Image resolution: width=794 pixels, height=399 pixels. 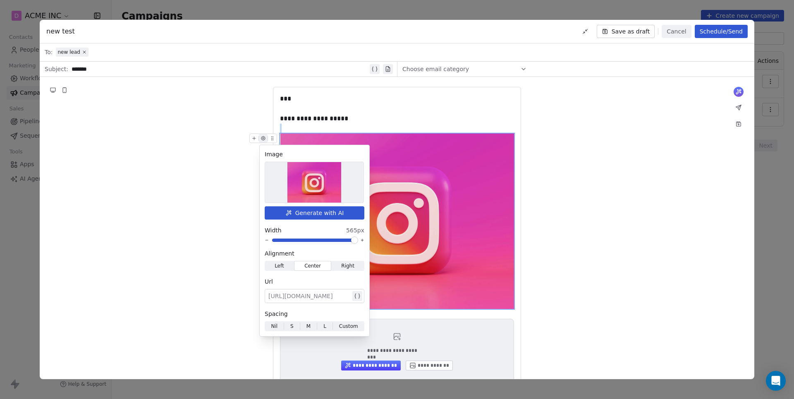 What do you see at coordinates (274, 154) in the screenshot?
I see `span: Image` at bounding box center [274, 154].